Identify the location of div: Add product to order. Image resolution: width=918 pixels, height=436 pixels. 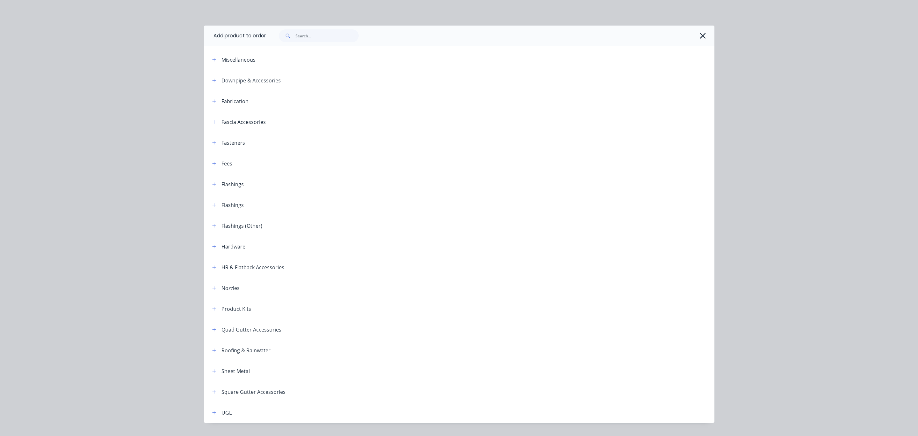
(235, 36).